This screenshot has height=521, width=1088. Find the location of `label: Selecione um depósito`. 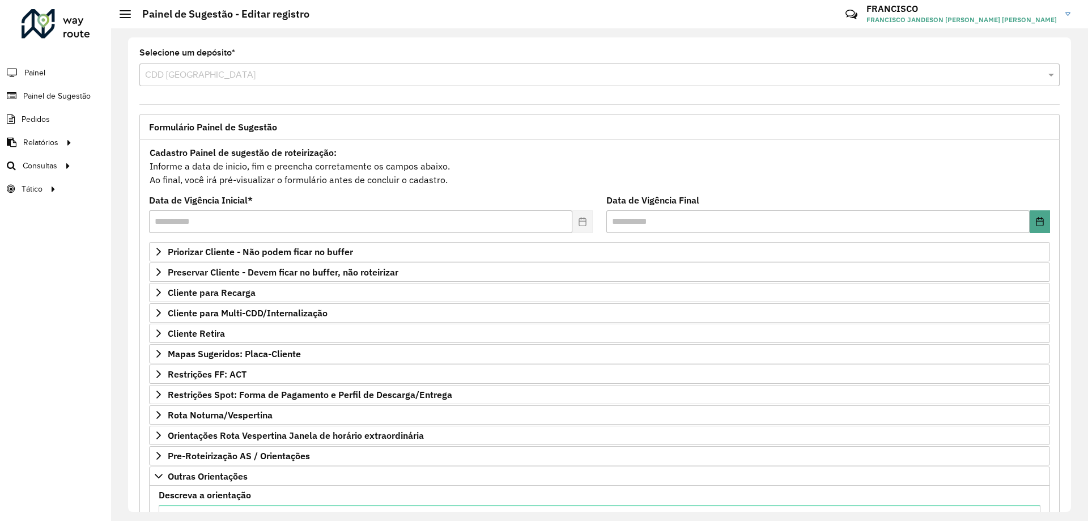

label: Selecione um depósito is located at coordinates (187, 53).